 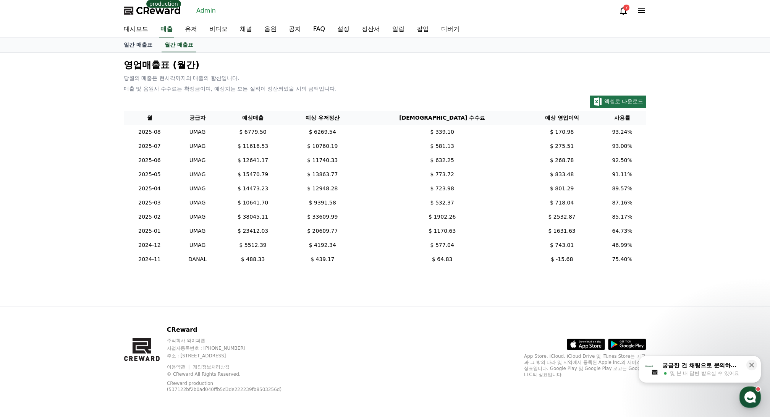 What do you see at coordinates (423, 29) in the screenshot?
I see `a: 팝업` at bounding box center [423, 29].